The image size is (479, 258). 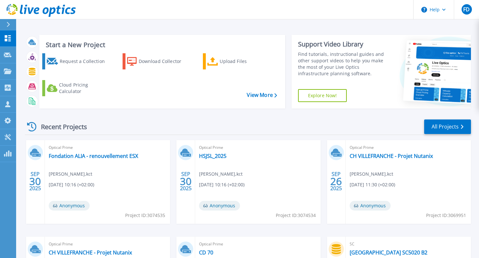 What do you see at coordinates (75, 61) in the screenshot?
I see `a: Request a Collection` at bounding box center [75, 61].